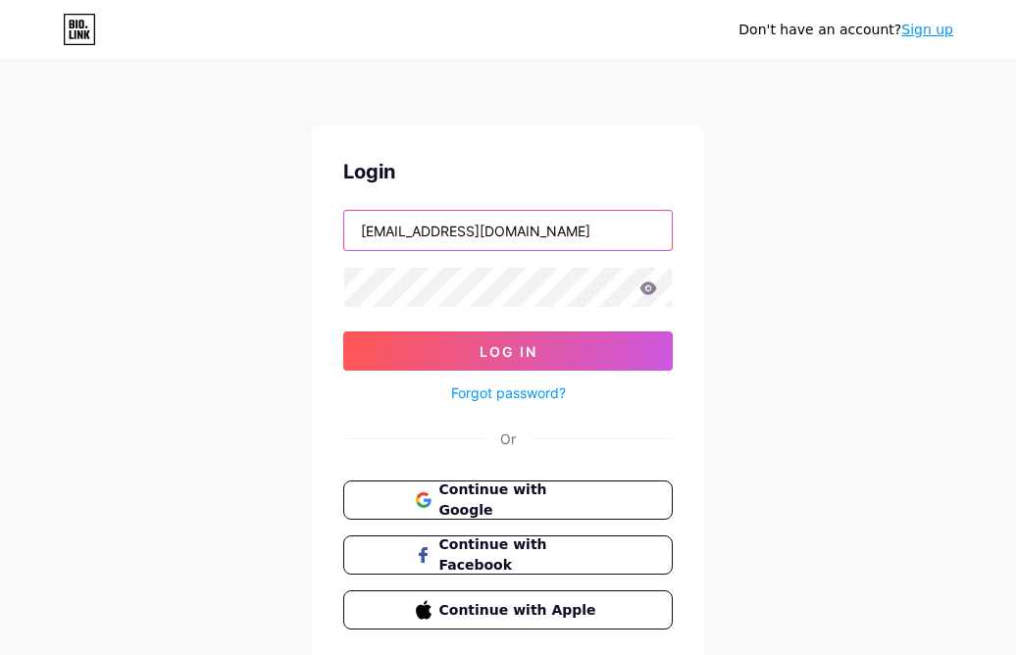 The image size is (1016, 655). I want to click on span: Continue with Apple, so click(520, 610).